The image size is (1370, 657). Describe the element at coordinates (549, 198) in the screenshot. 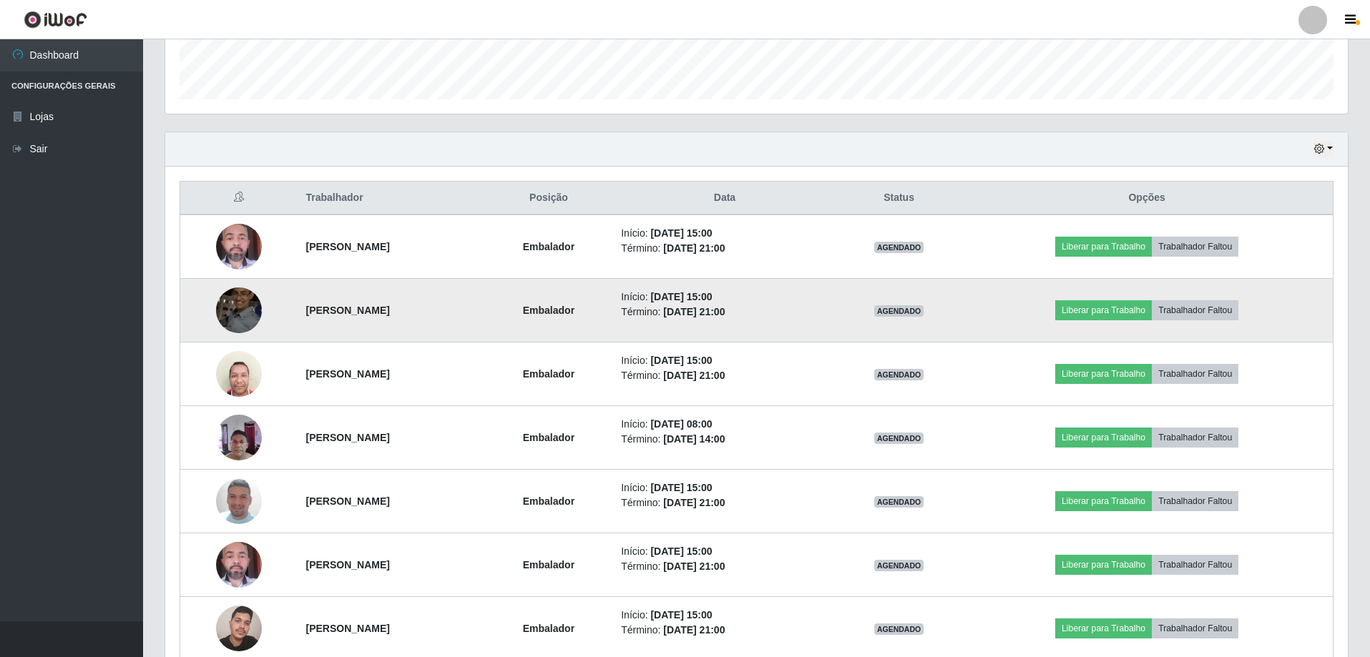

I see `th: Posição` at that location.